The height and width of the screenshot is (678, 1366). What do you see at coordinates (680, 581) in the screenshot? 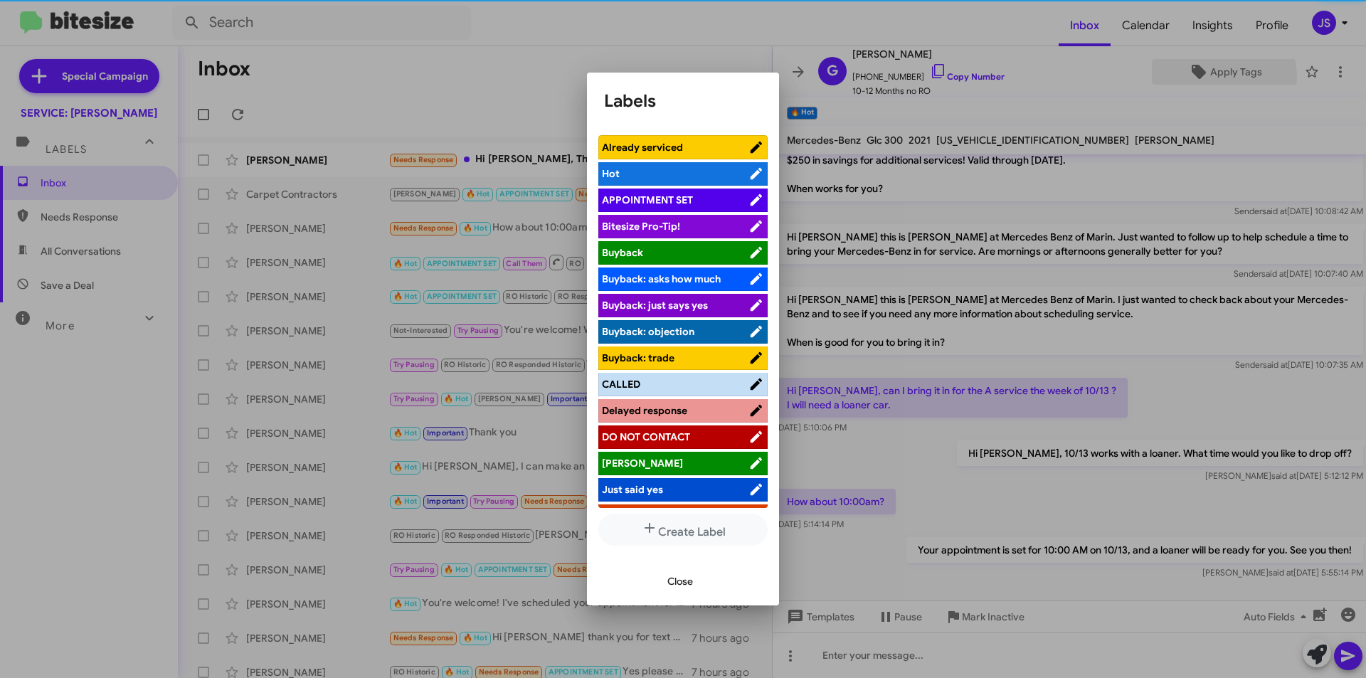
I see `button: Close` at bounding box center [680, 581].